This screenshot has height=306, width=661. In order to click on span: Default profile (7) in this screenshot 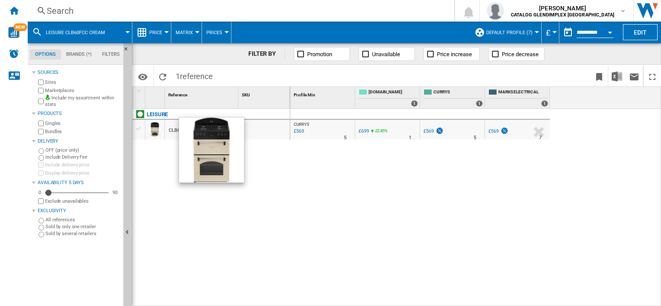, I will do `click(509, 32)`.